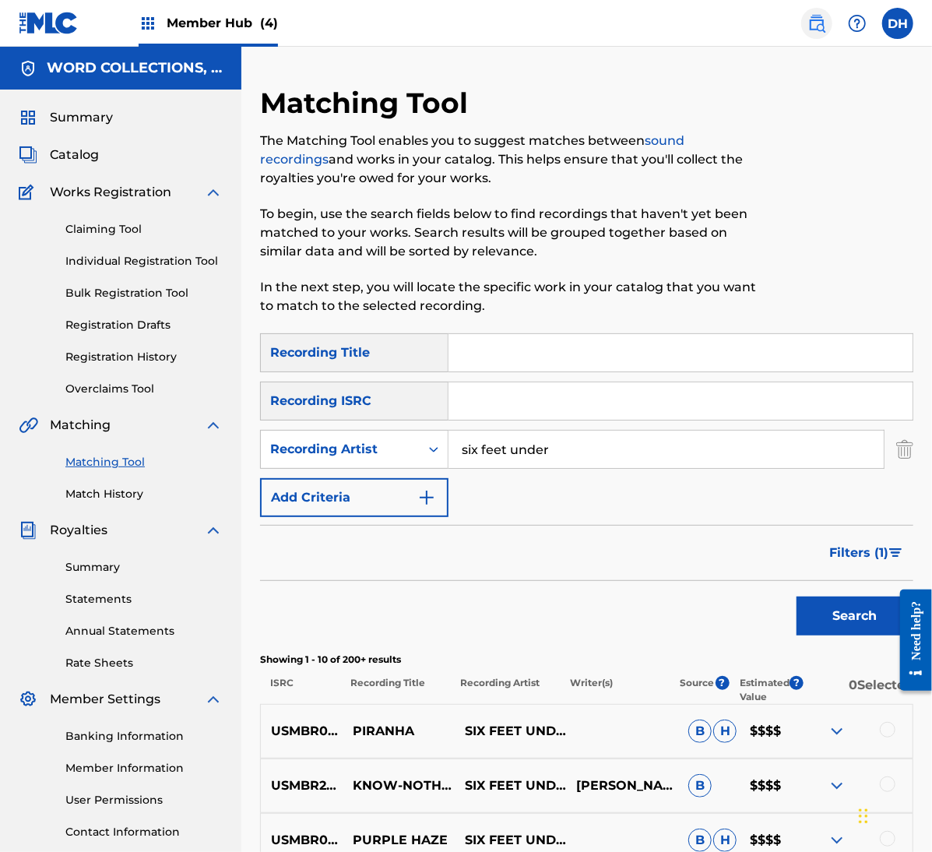 Image resolution: width=932 pixels, height=852 pixels. What do you see at coordinates (859, 553) in the screenshot?
I see `span: Filters ( 1 )` at bounding box center [859, 553].